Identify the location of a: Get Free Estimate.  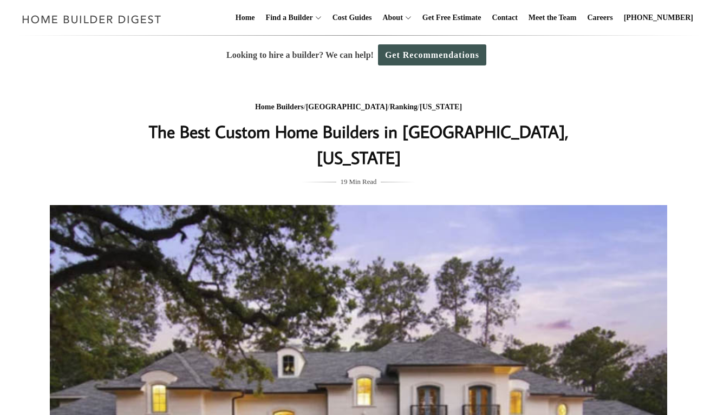
(451, 18).